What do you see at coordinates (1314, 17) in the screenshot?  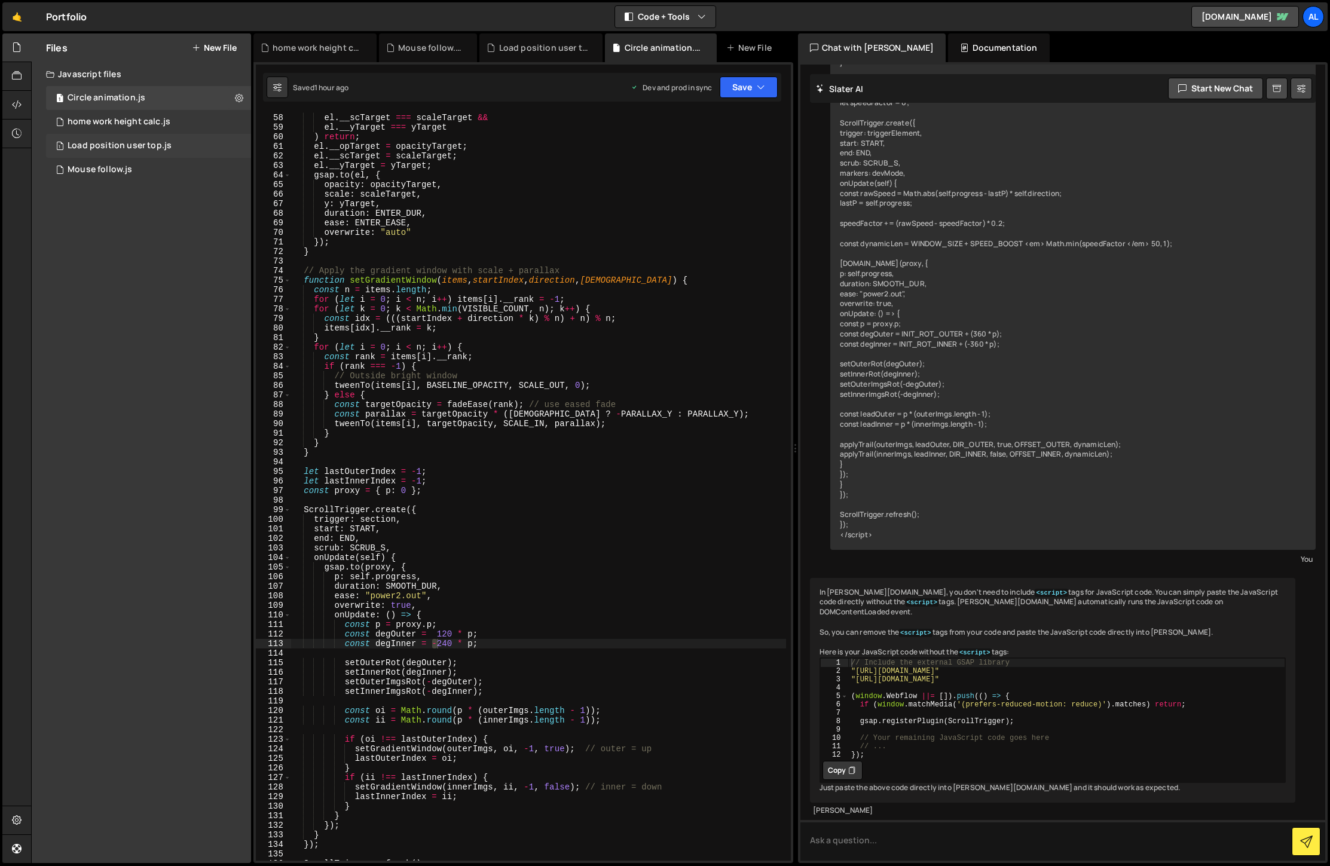 I see `div: Al` at bounding box center [1314, 17].